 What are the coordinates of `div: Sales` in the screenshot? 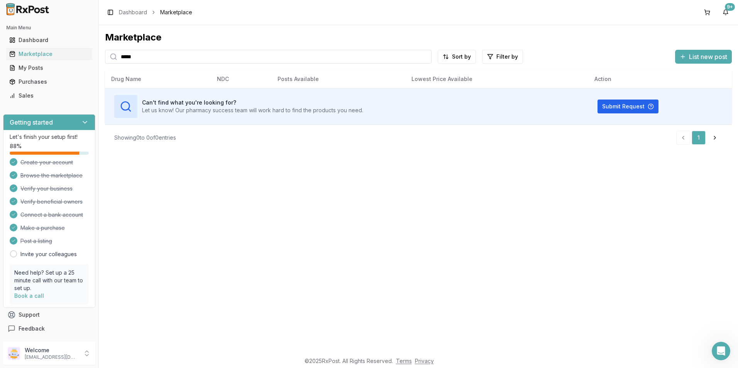 It's located at (49, 96).